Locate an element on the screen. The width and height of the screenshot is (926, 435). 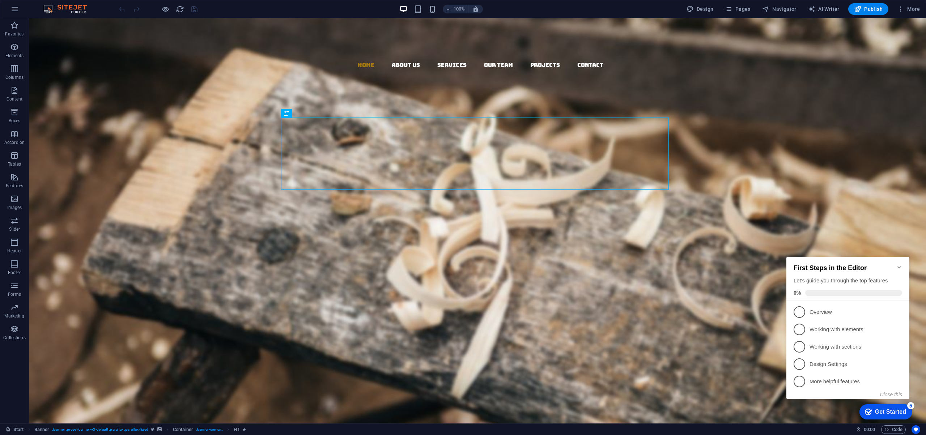
div: Let's guide you through the top features is located at coordinates (64, 34).